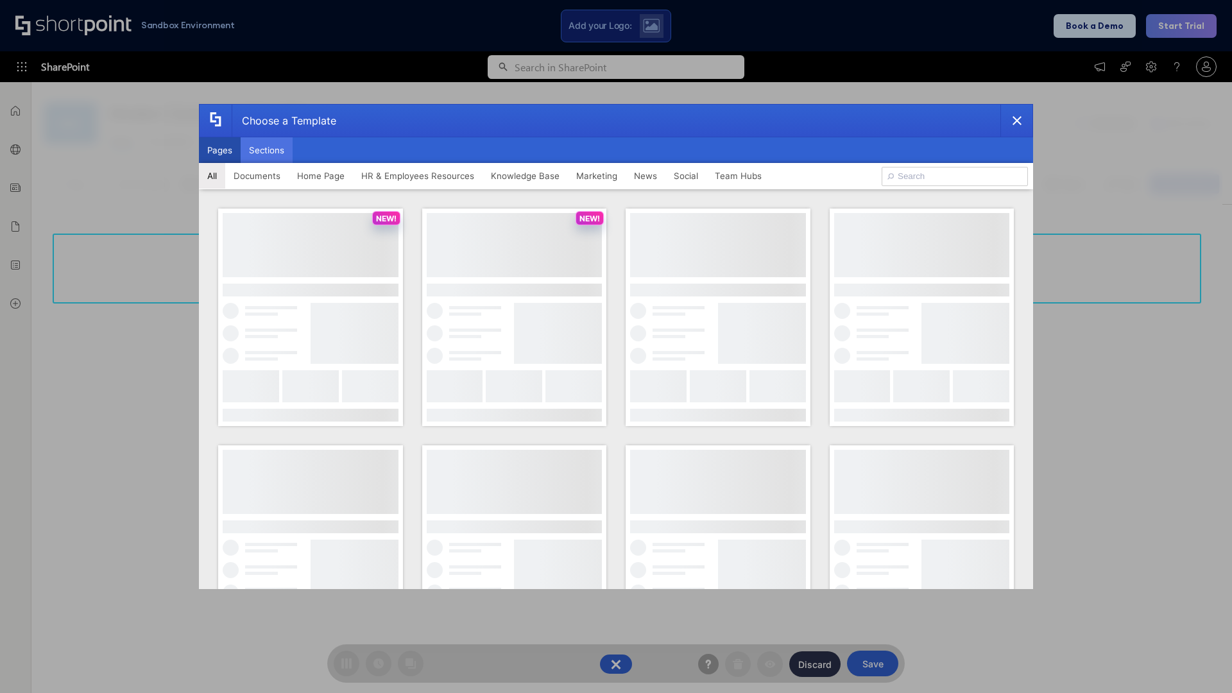 The image size is (1232, 693). What do you see at coordinates (1199, 662) in the screenshot?
I see `div: Chat Widget` at bounding box center [1199, 662].